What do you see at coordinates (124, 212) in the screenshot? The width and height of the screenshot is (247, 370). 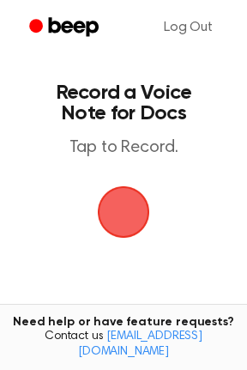 I see `button: Beep Logo` at bounding box center [124, 212].